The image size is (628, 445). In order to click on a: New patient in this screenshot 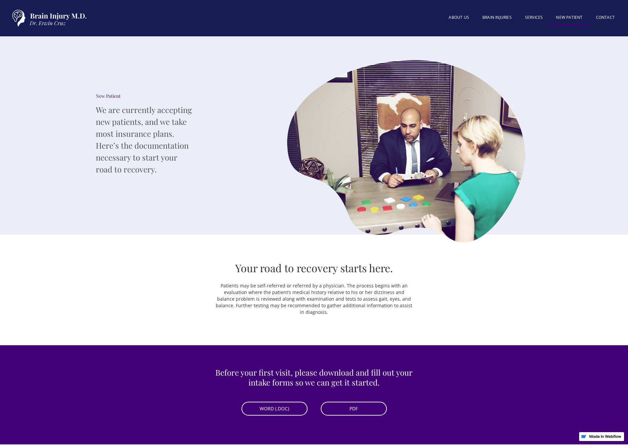, I will do `click(569, 18)`.